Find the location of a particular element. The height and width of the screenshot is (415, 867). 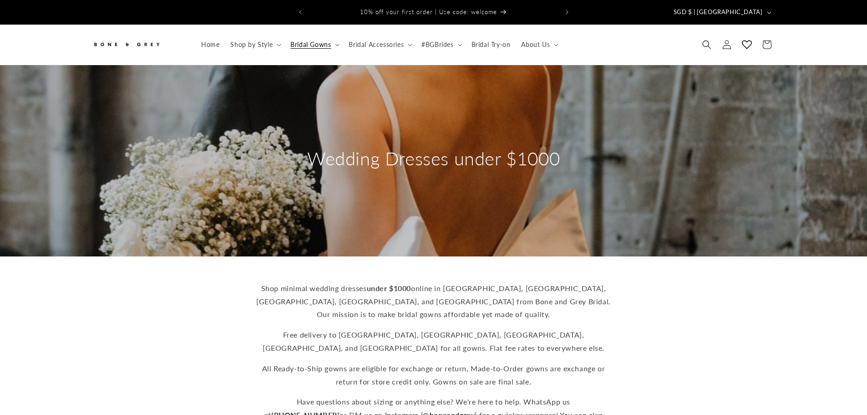

p: All Ready-to-Ship gowns are eligible for exchange or return, Made-to-Order gowns are exchange or ... is located at coordinates (434, 375).